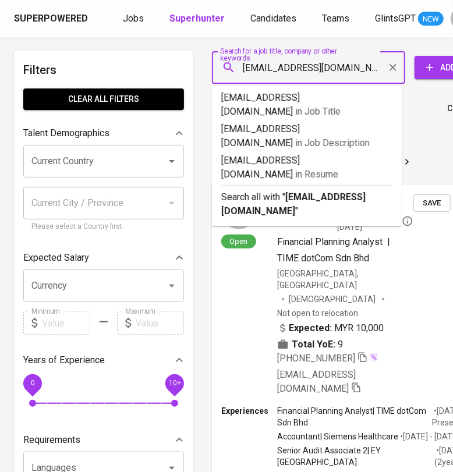  Describe the element at coordinates (338, 436) in the screenshot. I see `p: Accountant | Siemens Healthcare` at that location.